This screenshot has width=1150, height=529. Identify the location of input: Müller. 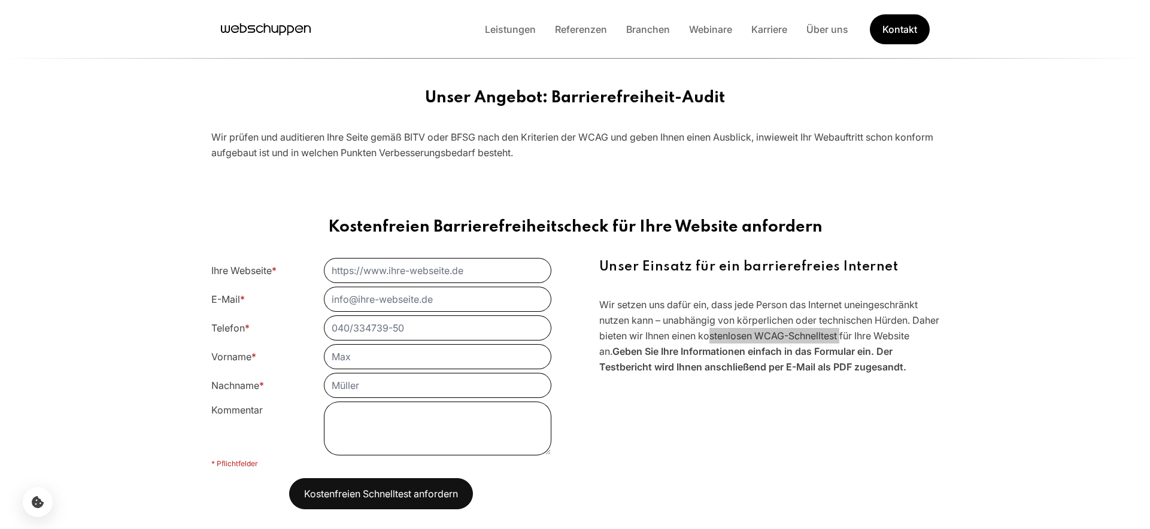
(438, 385).